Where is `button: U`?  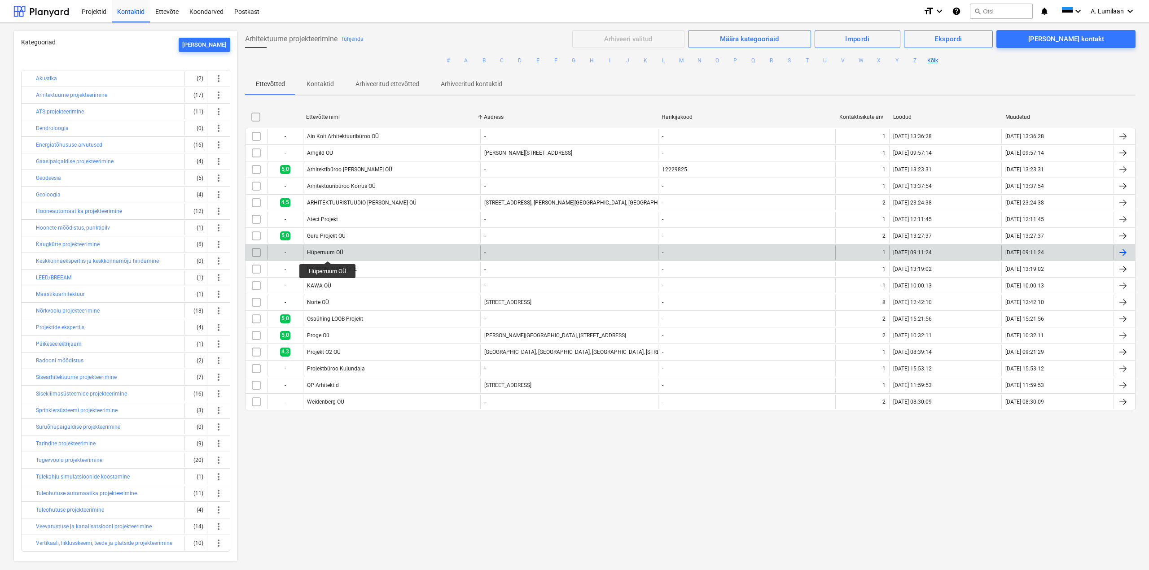
button: U is located at coordinates (825, 61).